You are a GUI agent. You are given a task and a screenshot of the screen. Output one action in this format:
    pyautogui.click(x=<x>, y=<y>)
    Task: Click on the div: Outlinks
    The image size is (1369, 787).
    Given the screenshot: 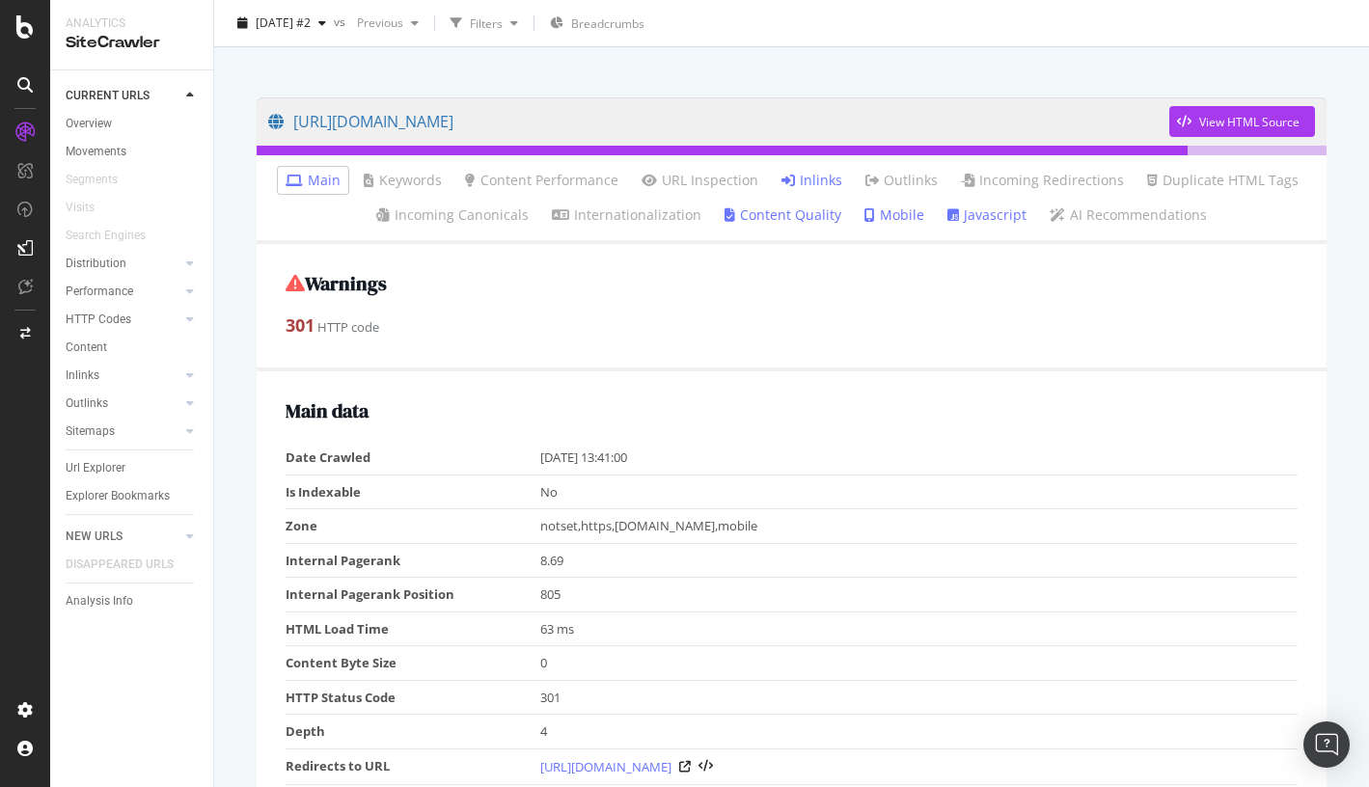 What is the action you would take?
    pyautogui.click(x=87, y=403)
    